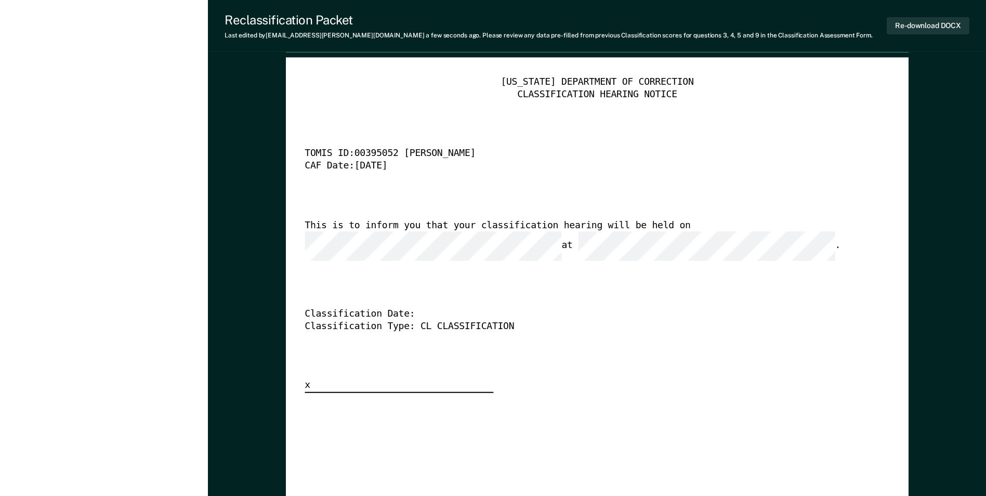  What do you see at coordinates (582, 326) in the screenshot?
I see `div: Classification Type: CL CLASSIFICATION` at bounding box center [582, 326].